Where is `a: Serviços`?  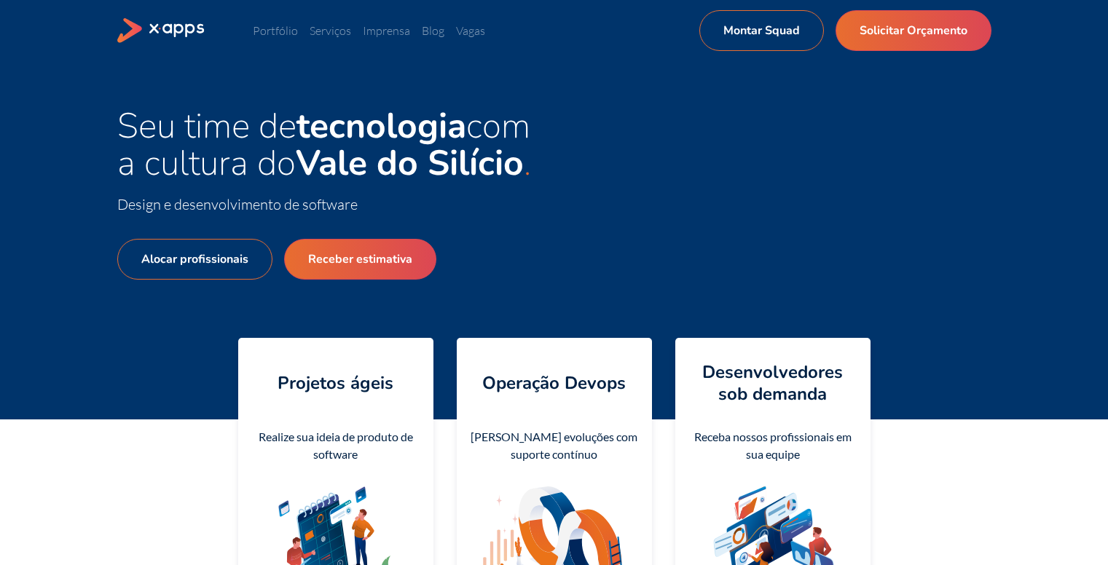 a: Serviços is located at coordinates (330, 31).